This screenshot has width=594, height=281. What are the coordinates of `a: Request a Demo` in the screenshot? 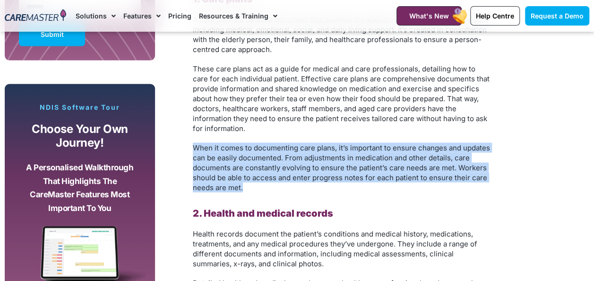 It's located at (557, 16).